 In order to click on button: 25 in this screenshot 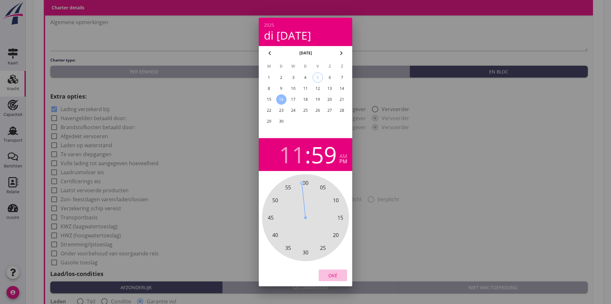, I will do `click(305, 111)`.